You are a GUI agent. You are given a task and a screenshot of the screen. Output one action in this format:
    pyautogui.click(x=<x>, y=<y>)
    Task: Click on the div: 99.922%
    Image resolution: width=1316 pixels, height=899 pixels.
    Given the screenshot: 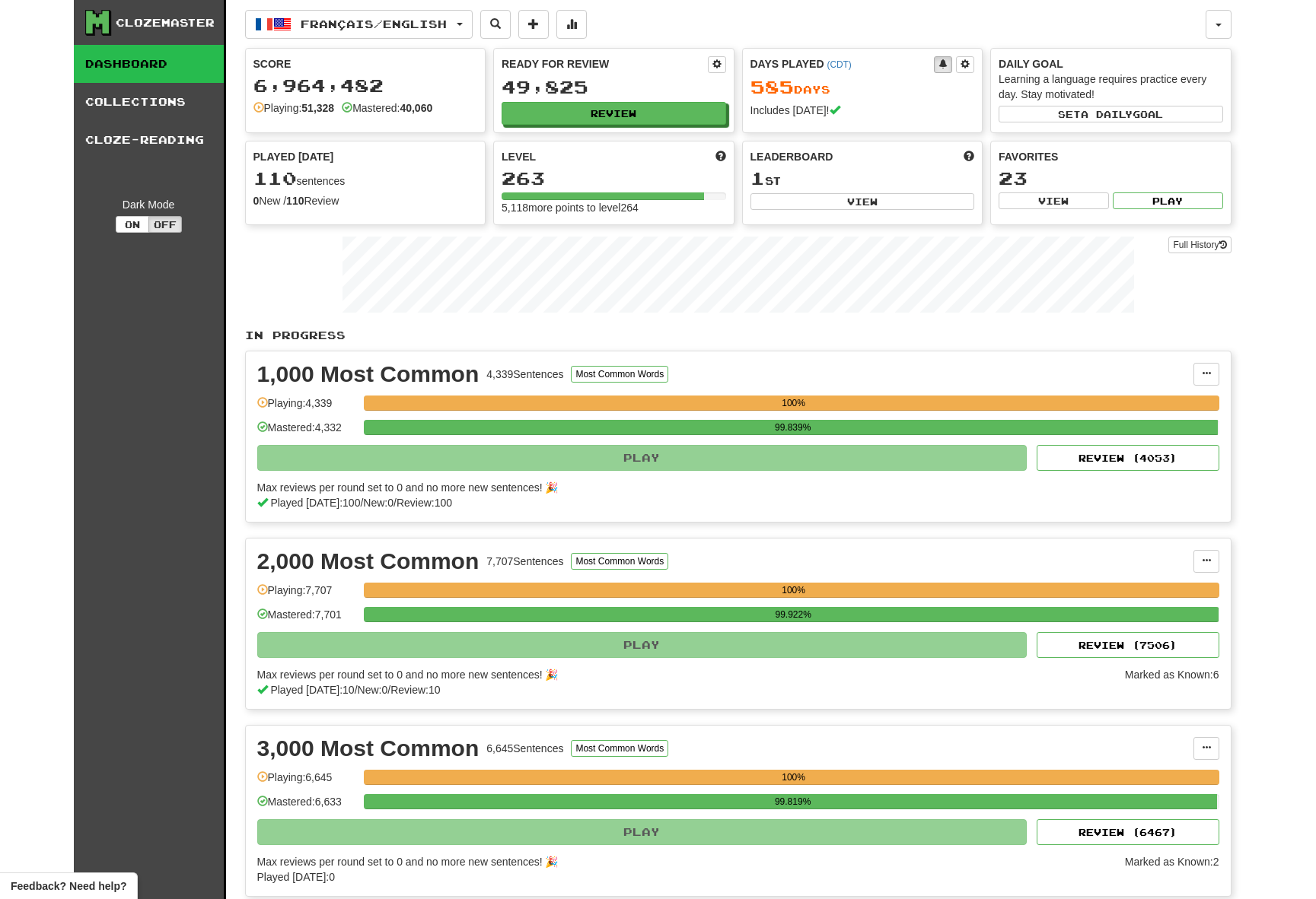 What is the action you would take?
    pyautogui.click(x=793, y=615)
    